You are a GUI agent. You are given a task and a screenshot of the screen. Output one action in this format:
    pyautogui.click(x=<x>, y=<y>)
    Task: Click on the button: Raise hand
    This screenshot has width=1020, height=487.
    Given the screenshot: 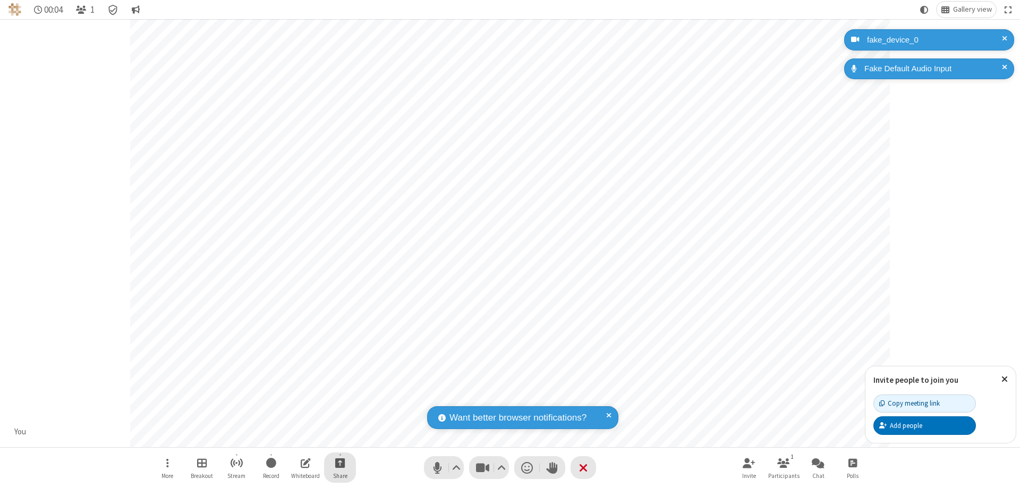 What is the action you would take?
    pyautogui.click(x=552, y=467)
    